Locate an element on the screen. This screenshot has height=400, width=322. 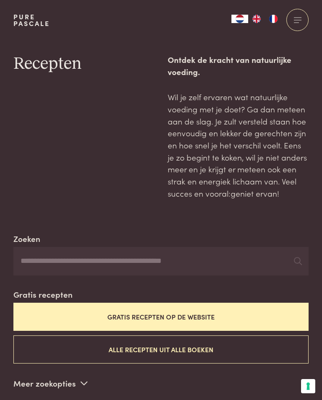
a: EN is located at coordinates (257, 19).